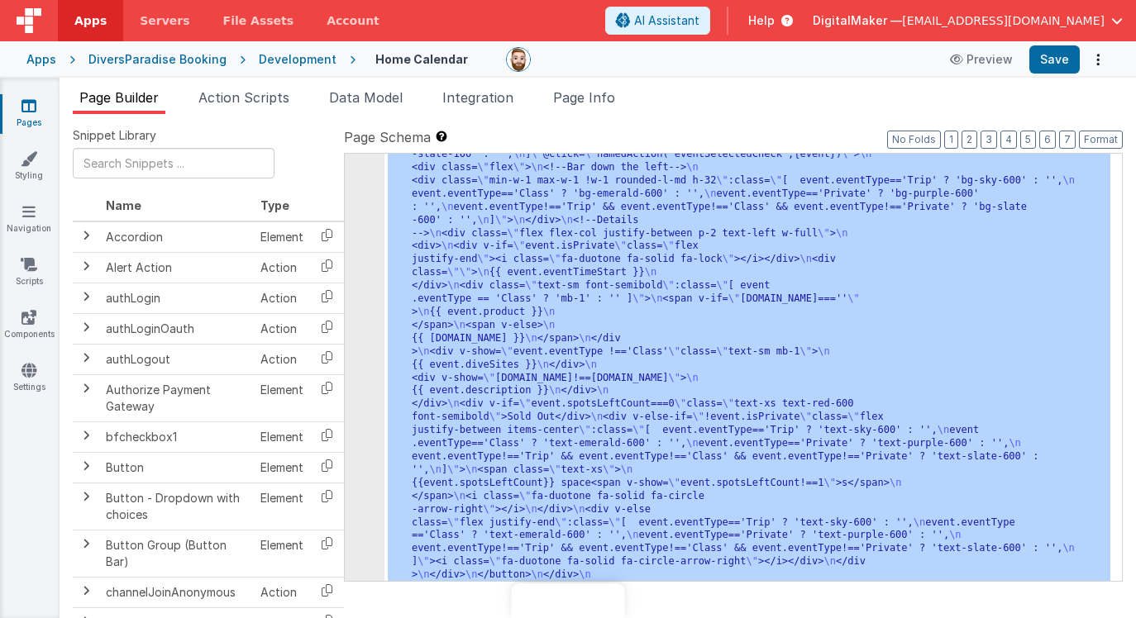 The height and width of the screenshot is (618, 1136). Describe the element at coordinates (1048, 140) in the screenshot. I see `button: 6` at that location.